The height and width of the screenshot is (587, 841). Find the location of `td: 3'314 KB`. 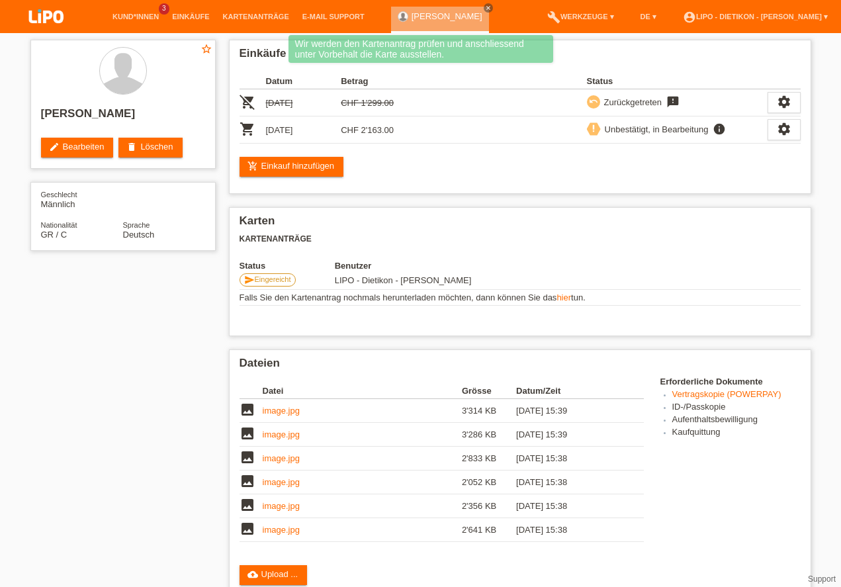

td: 3'314 KB is located at coordinates (489, 411).